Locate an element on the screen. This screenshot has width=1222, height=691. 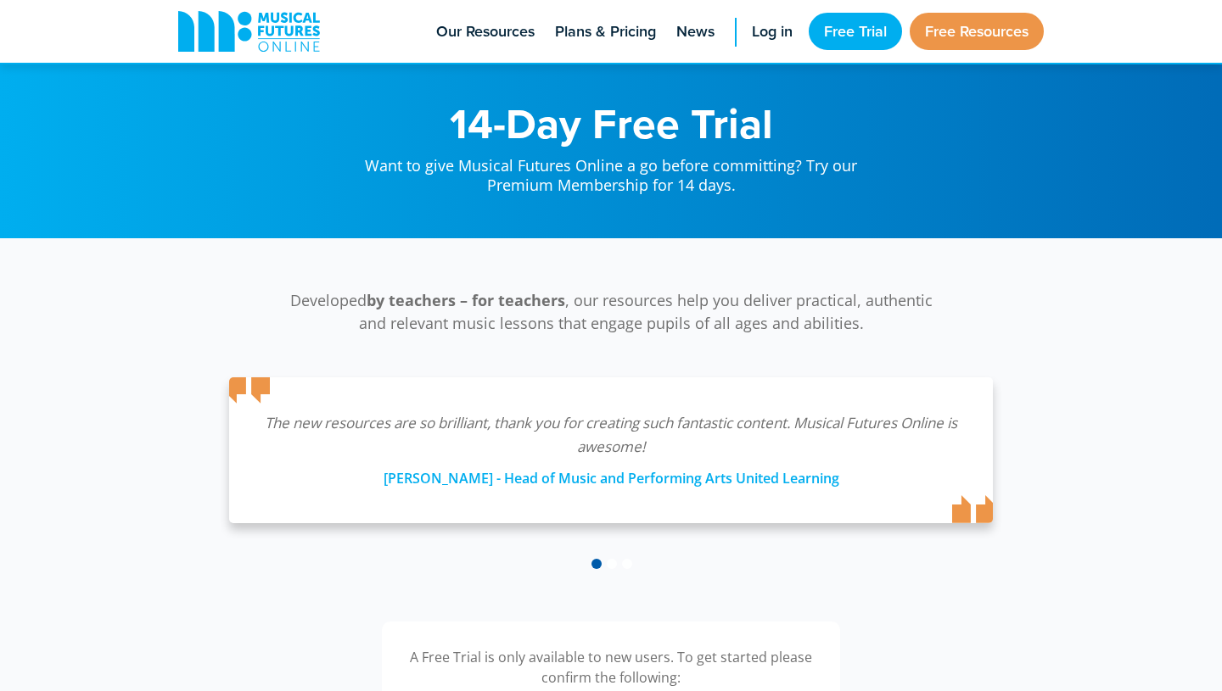
a: Free Trial is located at coordinates (855, 31).